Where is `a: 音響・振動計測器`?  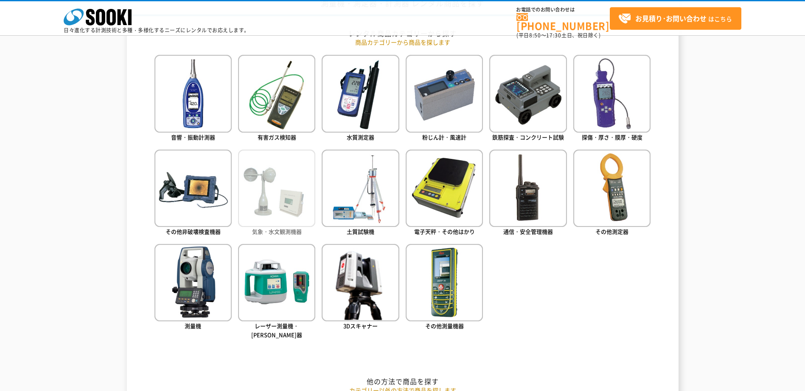
a: 音響・振動計測器 is located at coordinates (193, 98).